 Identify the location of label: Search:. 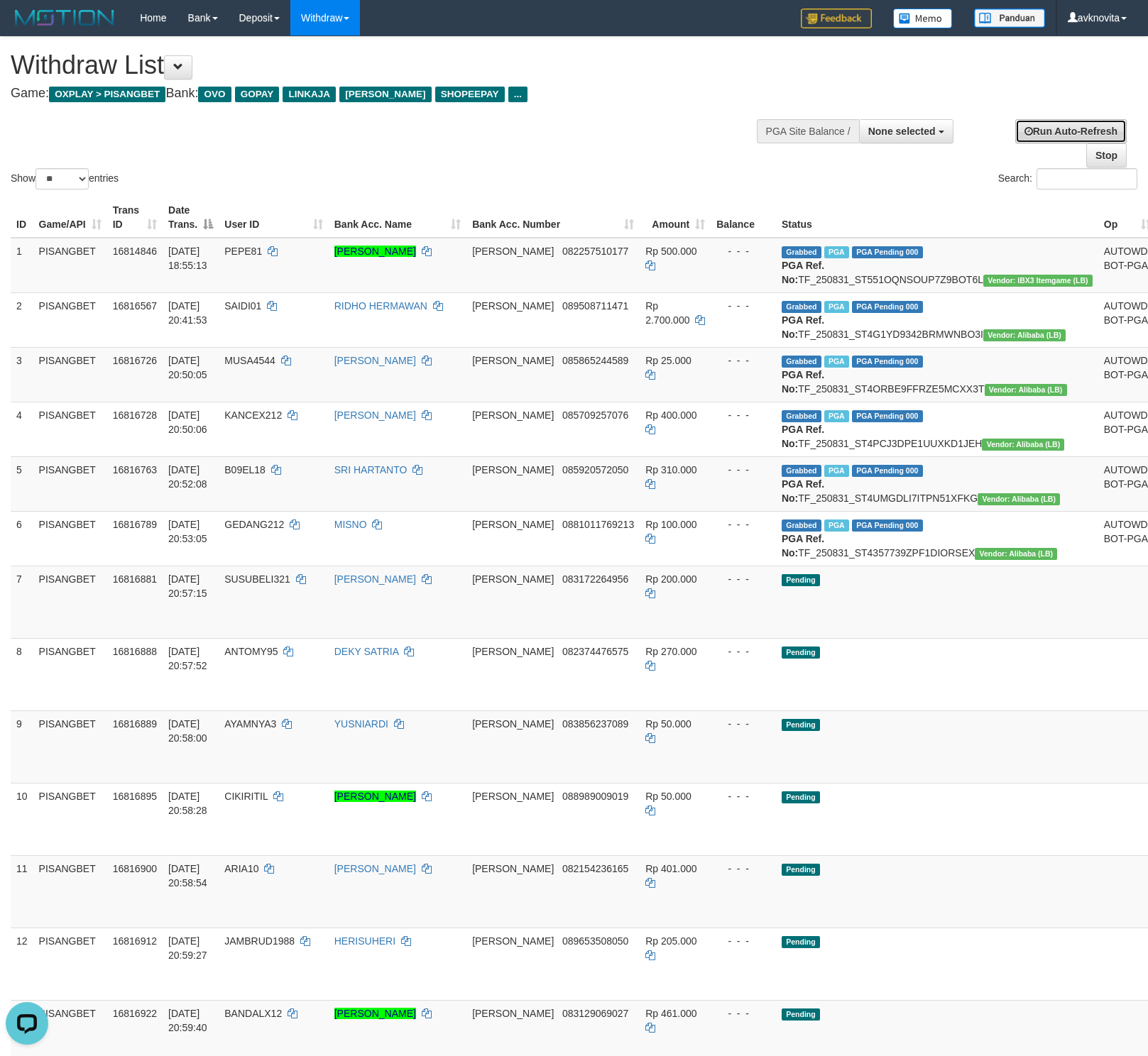
(1068, 179).